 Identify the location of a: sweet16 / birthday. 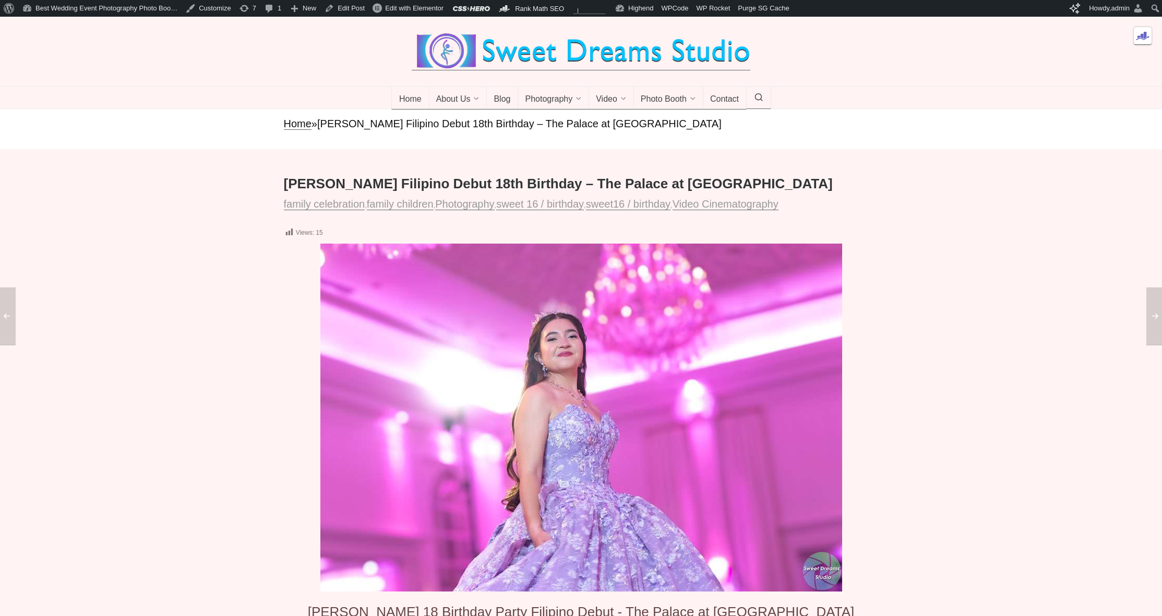
(628, 204).